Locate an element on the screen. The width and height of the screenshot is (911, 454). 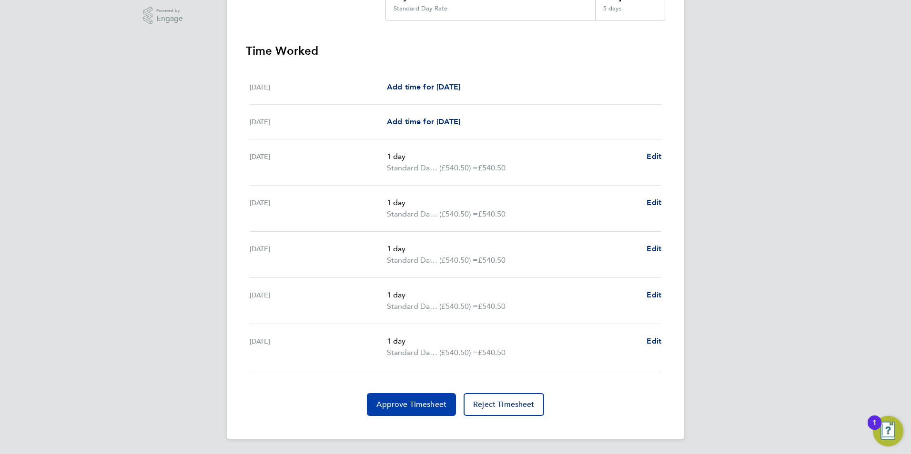
div: Standard Day Rate is located at coordinates (420, 9).